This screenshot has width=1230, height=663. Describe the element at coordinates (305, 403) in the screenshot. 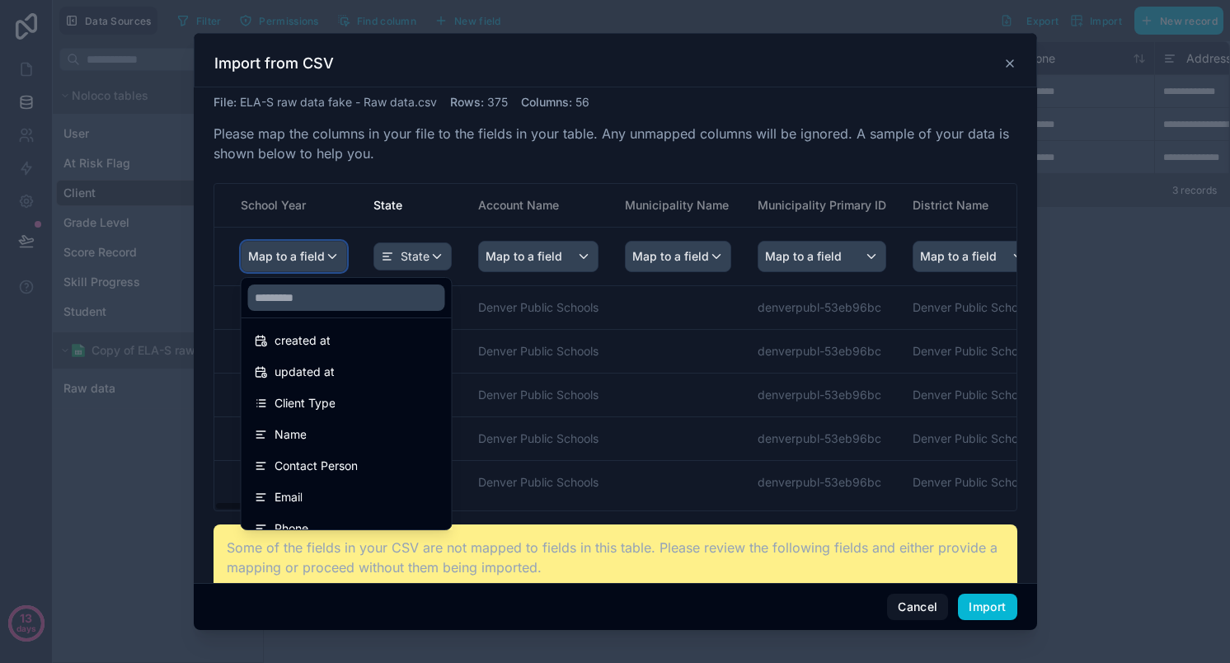

I see `span: Client Type` at that location.